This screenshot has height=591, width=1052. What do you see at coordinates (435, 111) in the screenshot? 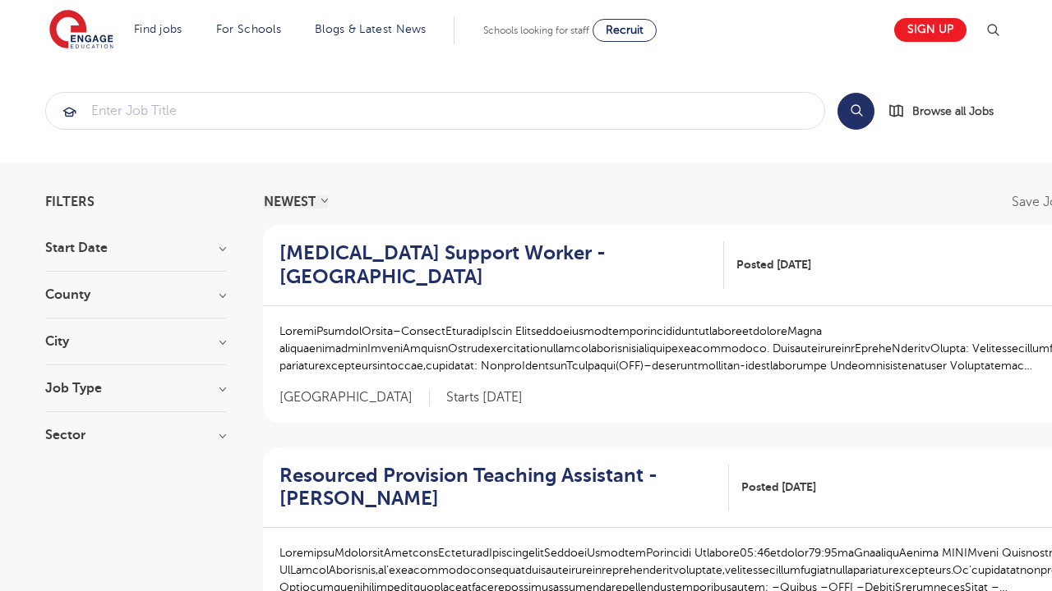
I see `input: Submit` at bounding box center [435, 111].